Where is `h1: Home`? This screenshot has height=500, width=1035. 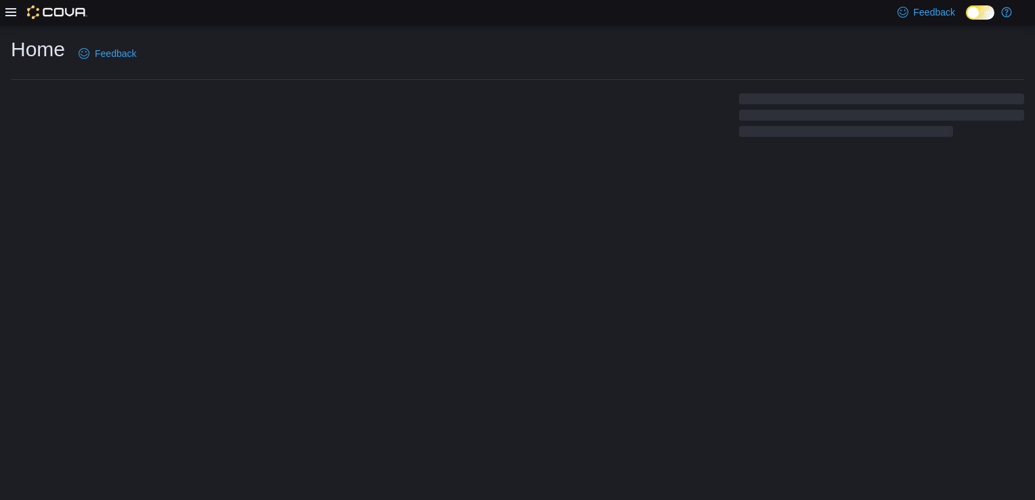
h1: Home is located at coordinates (38, 49).